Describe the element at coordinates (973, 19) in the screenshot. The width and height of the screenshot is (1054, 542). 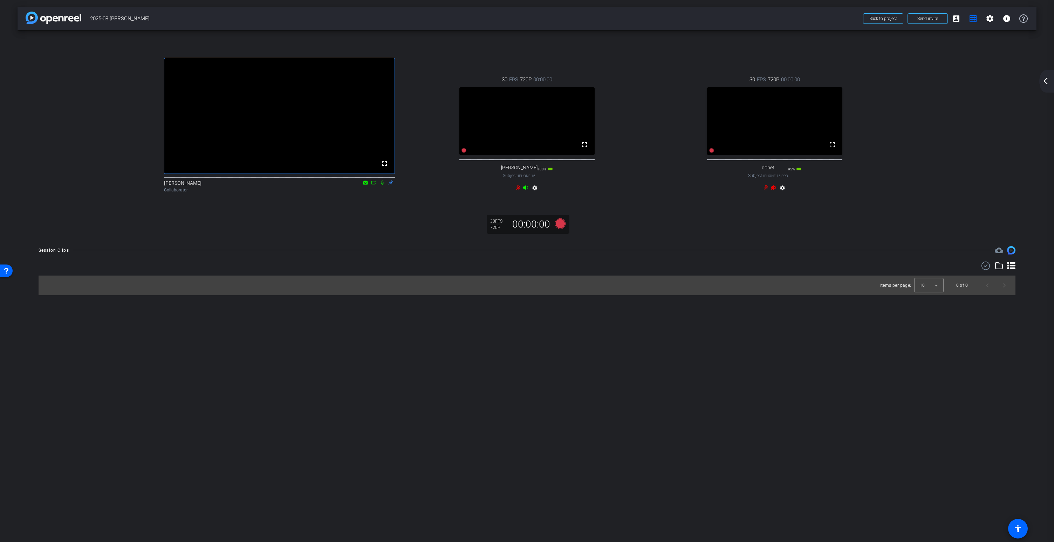
I see `mat-icon: grid_on` at that location.